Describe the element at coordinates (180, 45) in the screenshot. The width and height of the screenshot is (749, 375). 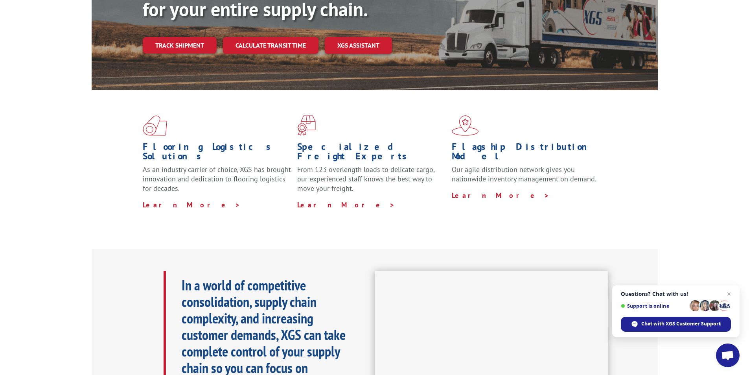
I see `a: Track shipment` at that location.